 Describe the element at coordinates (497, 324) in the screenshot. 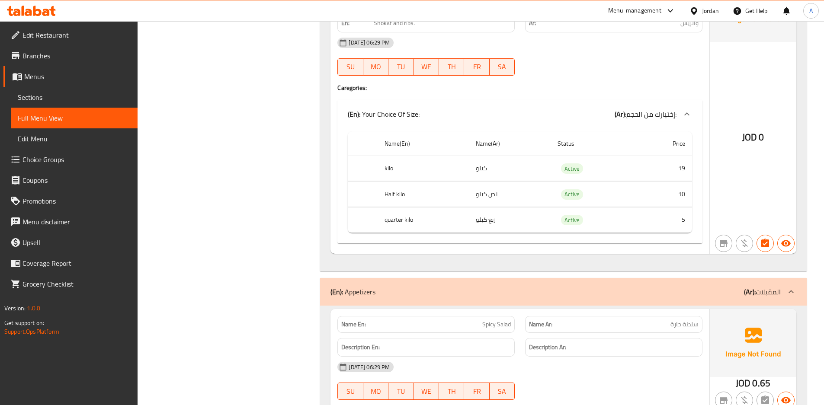

I see `span: Spicy Salad` at that location.